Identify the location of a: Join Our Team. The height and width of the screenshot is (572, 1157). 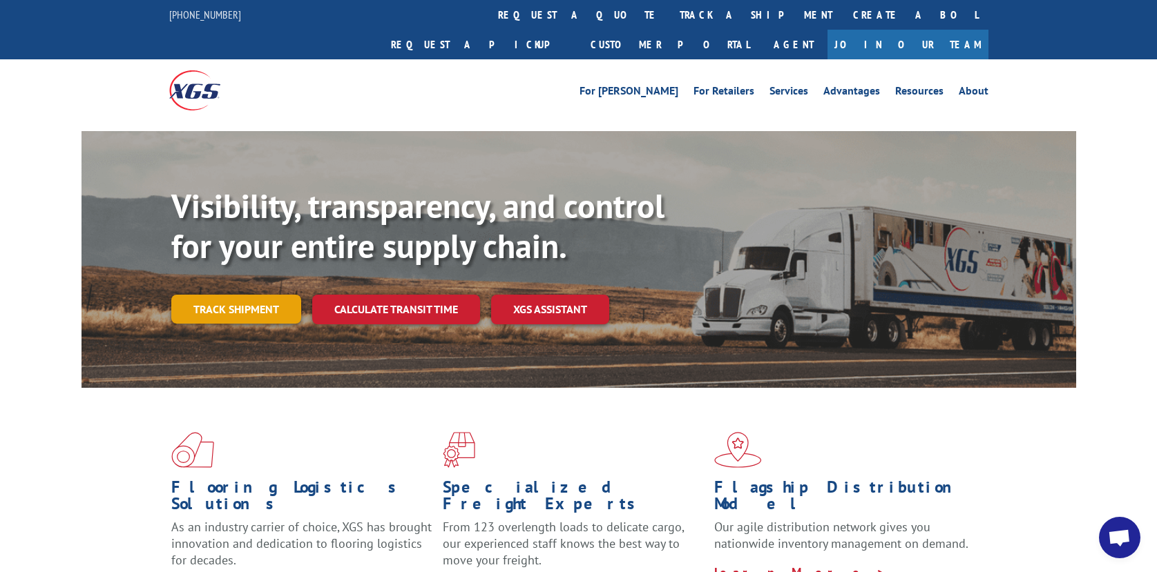
(907, 44).